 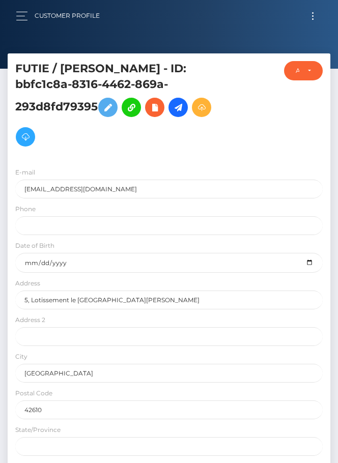 I want to click on label: Postal Code, so click(x=34, y=393).